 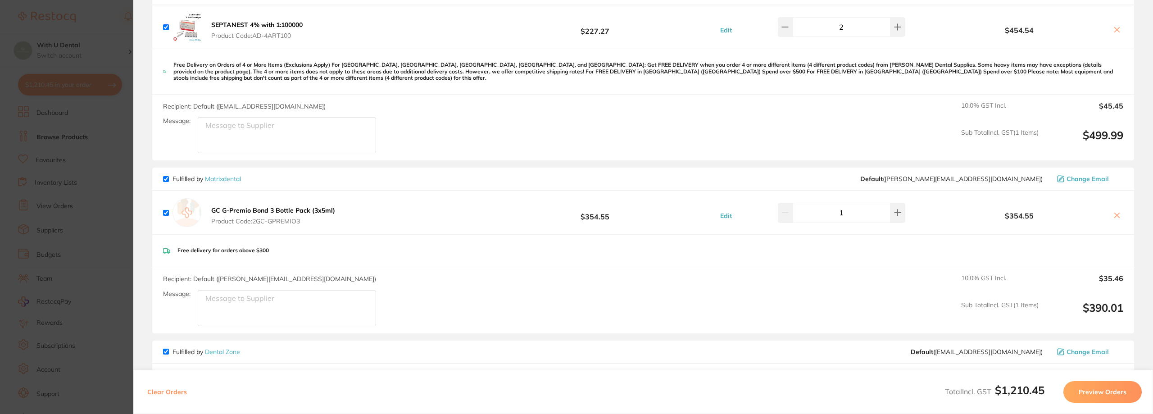 What do you see at coordinates (222, 352) in the screenshot?
I see `a: Dental Zone` at bounding box center [222, 352].